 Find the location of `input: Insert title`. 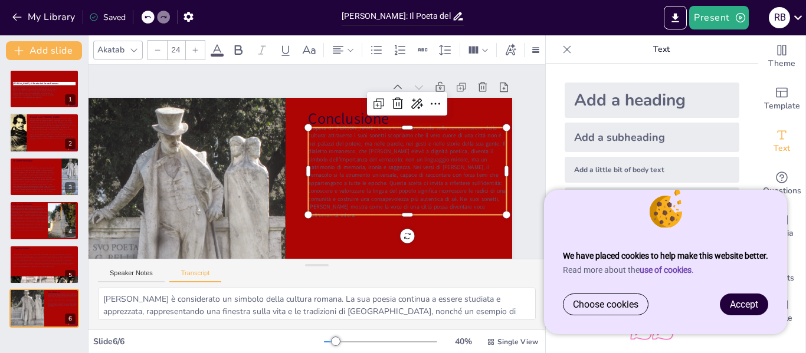

input: Insert title is located at coordinates (397, 16).